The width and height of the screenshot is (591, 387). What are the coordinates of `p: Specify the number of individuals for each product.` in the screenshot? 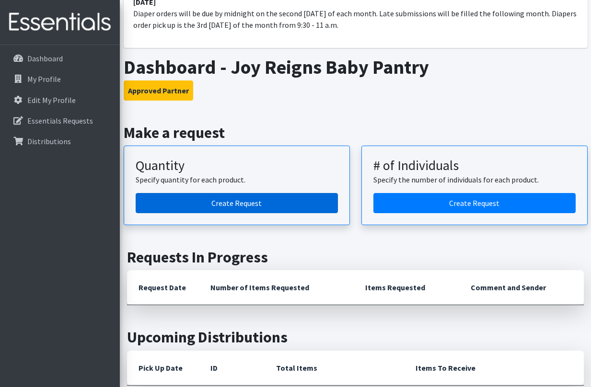 It's located at (474, 180).